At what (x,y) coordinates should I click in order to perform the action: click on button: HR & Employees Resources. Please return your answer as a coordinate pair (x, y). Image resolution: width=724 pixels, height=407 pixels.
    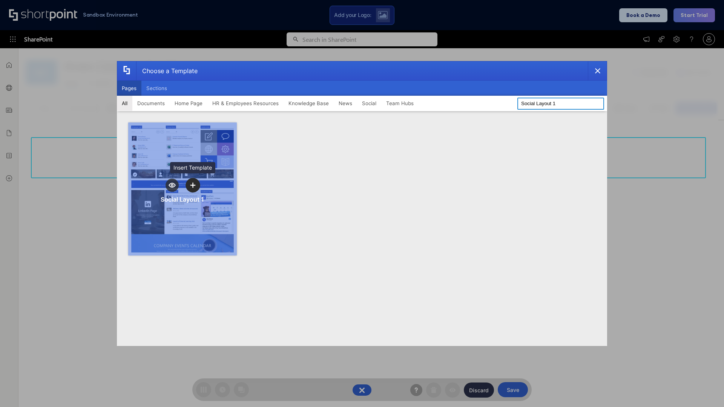
    Looking at the image, I should click on (246, 103).